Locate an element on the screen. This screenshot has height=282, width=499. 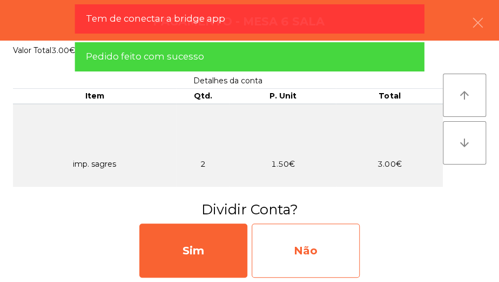
div: Sim is located at coordinates (194, 250).